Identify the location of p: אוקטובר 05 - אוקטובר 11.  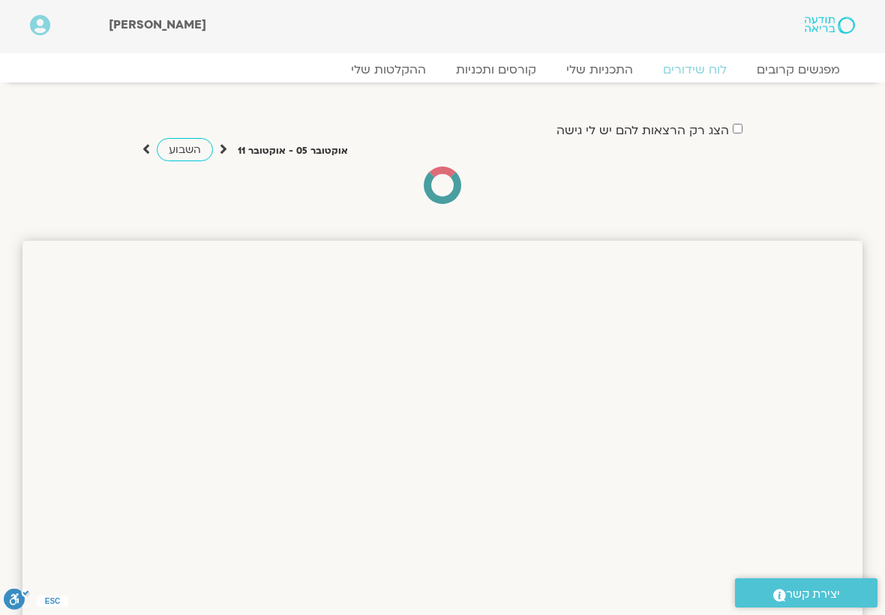
(293, 151).